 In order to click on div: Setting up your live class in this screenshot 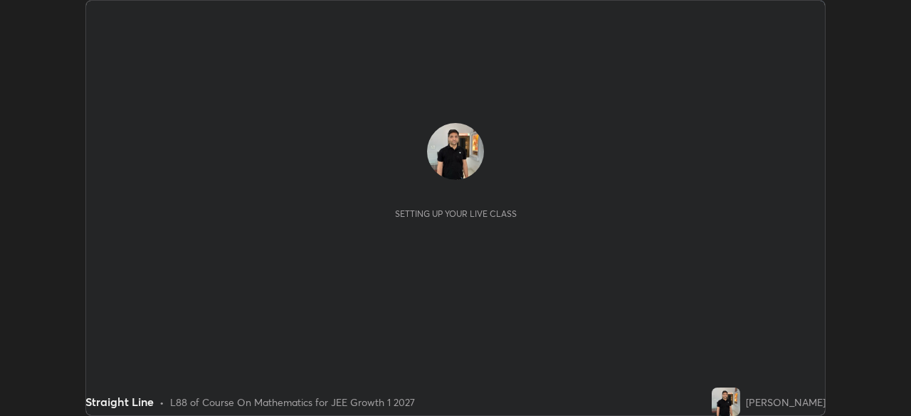, I will do `click(455, 213)`.